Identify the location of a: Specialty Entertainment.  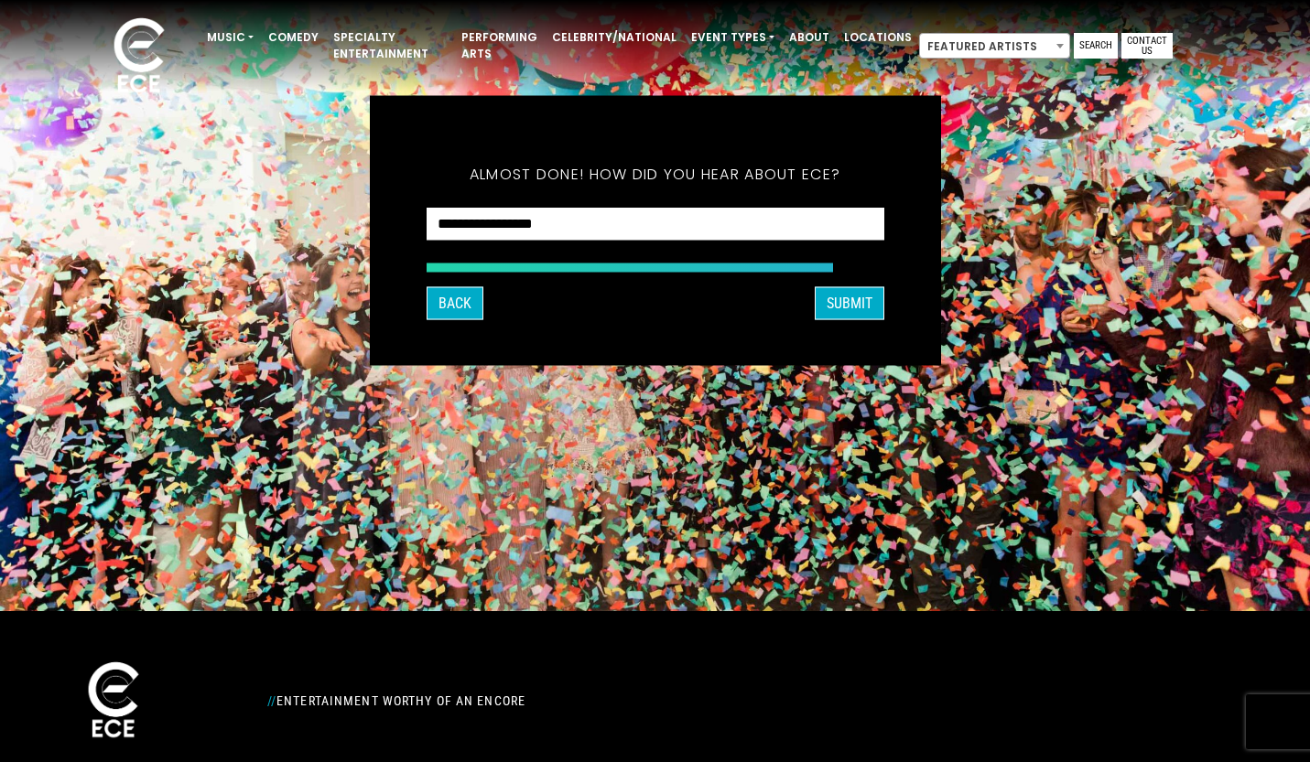
(390, 46).